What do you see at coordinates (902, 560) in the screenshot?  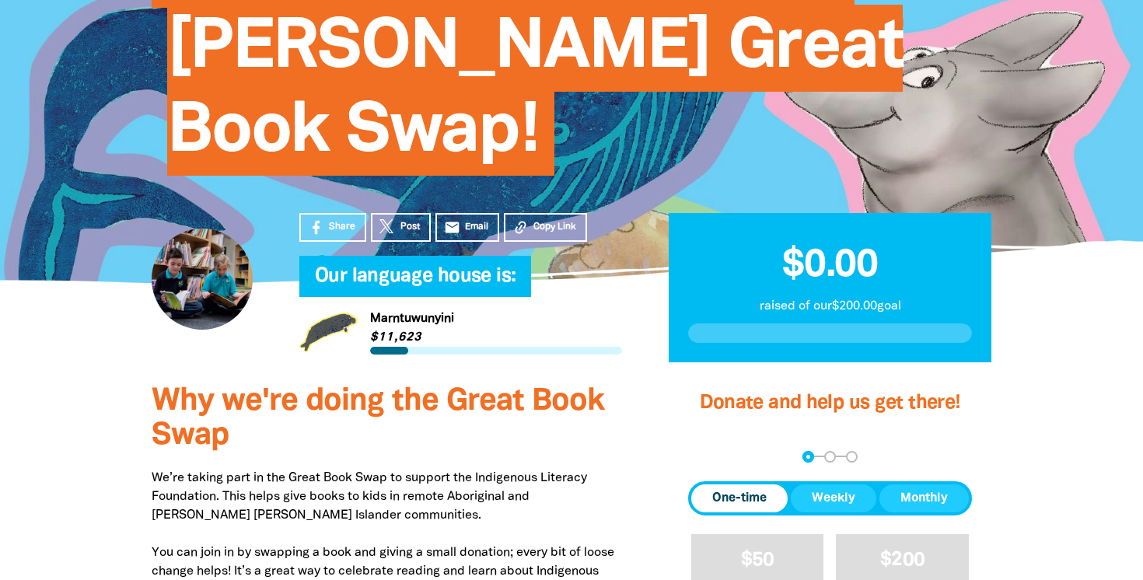 I see `span: $200` at bounding box center [902, 560].